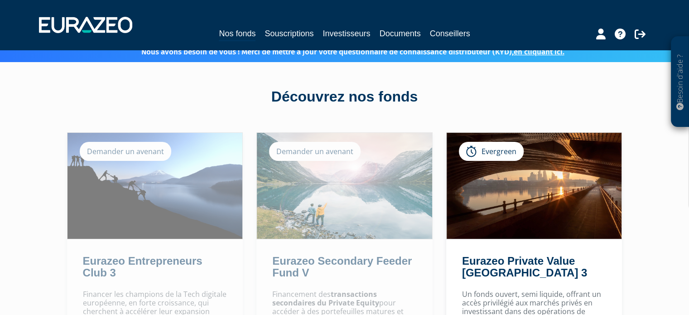 The height and width of the screenshot is (315, 689). Describe the element at coordinates (400, 34) in the screenshot. I see `a: Documents` at that location.